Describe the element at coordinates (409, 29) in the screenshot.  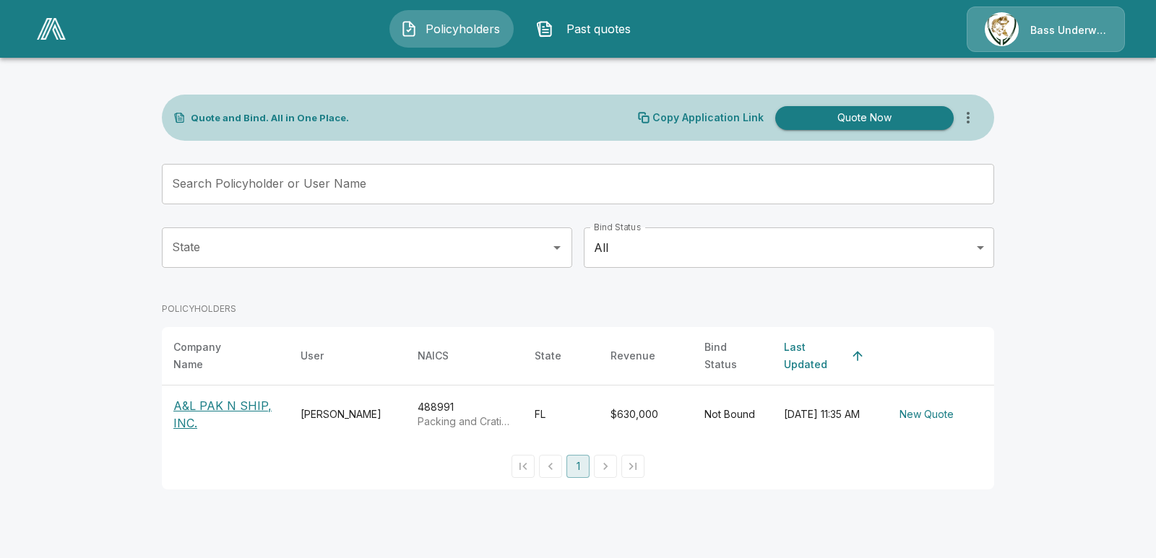
I see `img: Policyholders Icon` at that location.